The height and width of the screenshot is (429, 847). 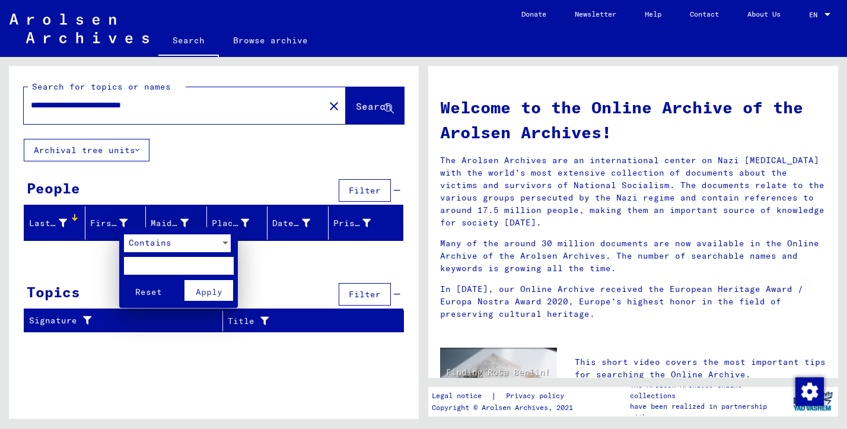 What do you see at coordinates (150, 243) in the screenshot?
I see `span: Contains` at bounding box center [150, 243].